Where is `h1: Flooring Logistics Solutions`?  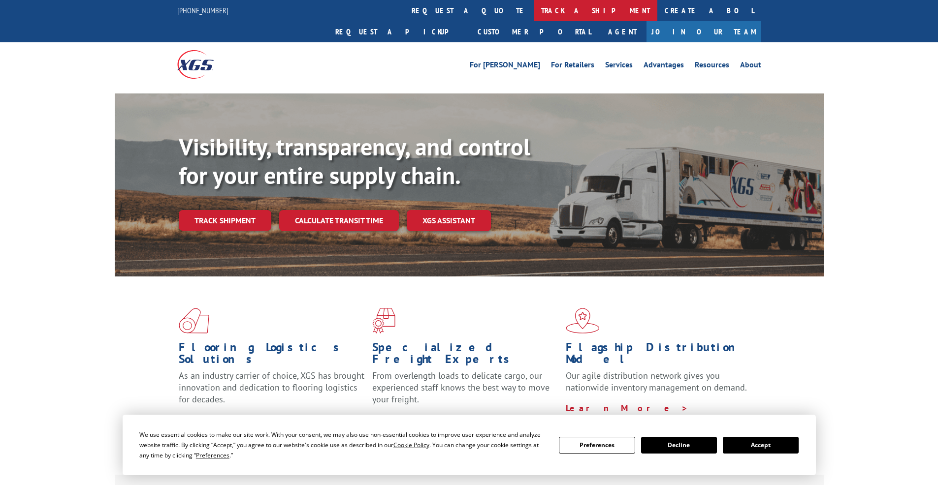 h1: Flooring Logistics Solutions is located at coordinates (272, 356).